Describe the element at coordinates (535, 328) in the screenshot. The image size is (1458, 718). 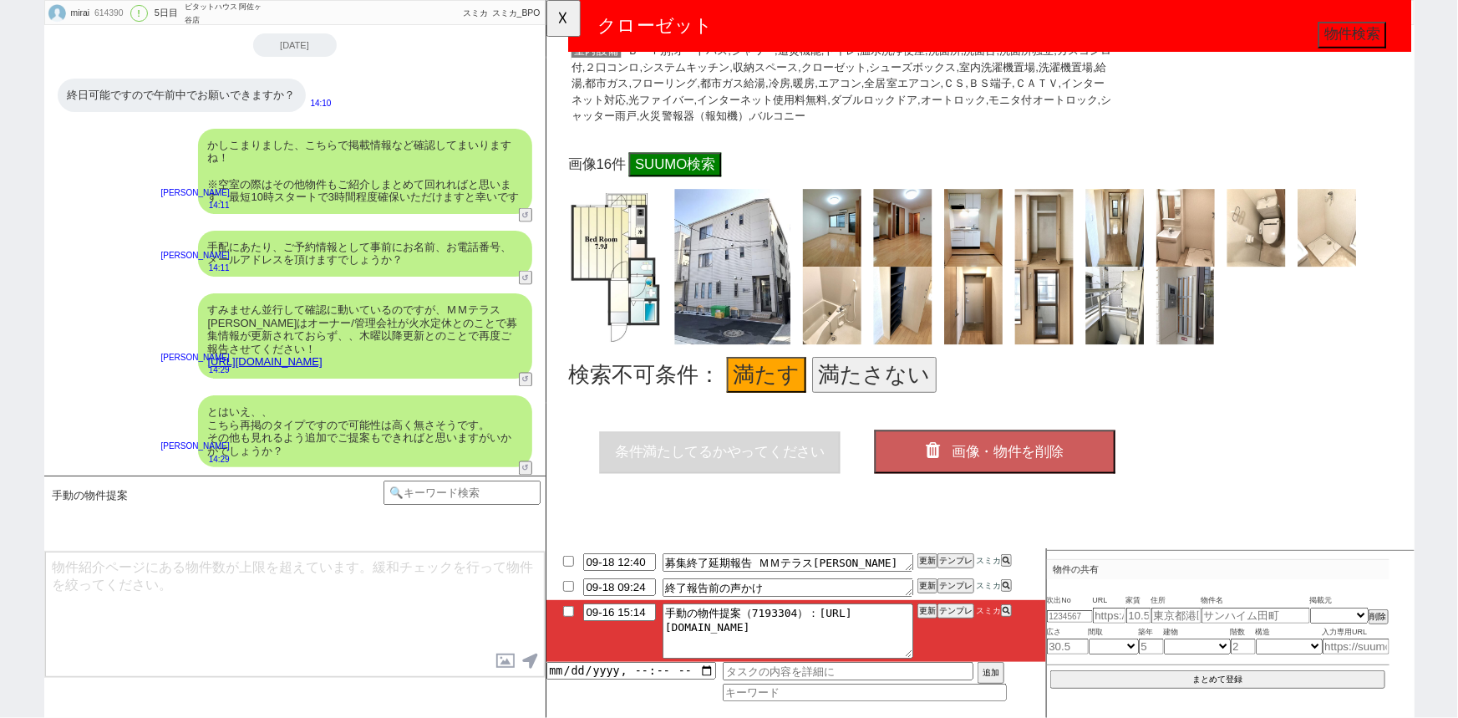
I see `img: 1758003293831_94601_13.jpg` at that location.